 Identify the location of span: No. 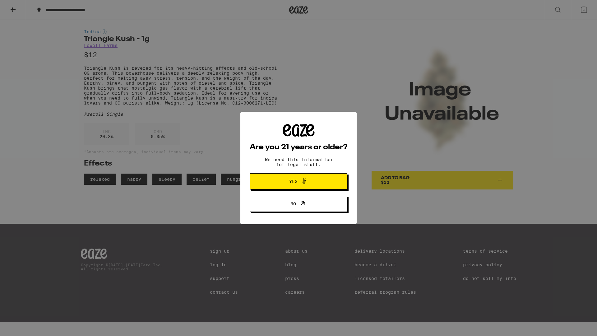
(293, 204).